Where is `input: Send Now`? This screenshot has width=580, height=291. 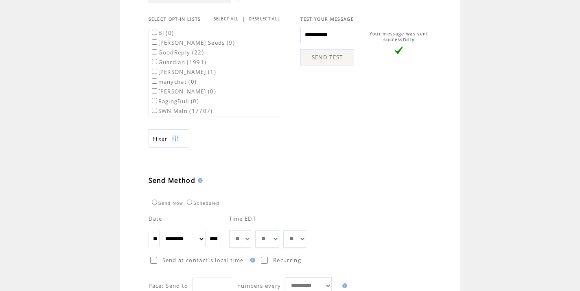 input: Send Now is located at coordinates (154, 202).